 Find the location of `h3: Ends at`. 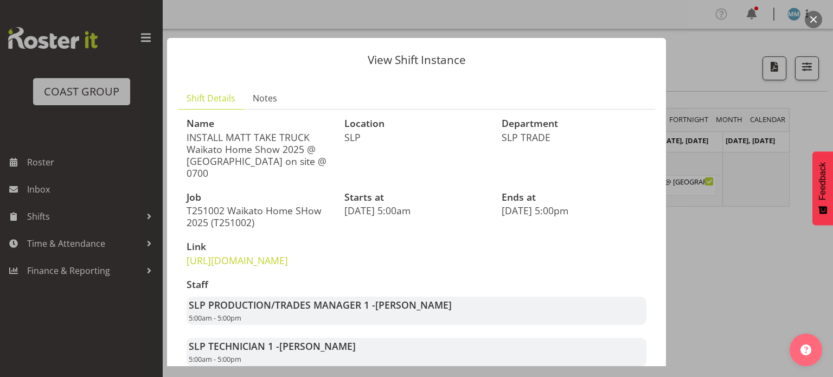

h3: Ends at is located at coordinates (574, 197).